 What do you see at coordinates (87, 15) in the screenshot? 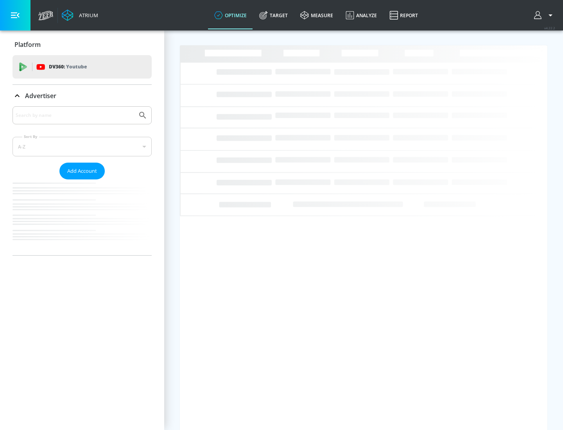
I see `div: Atrium` at bounding box center [87, 15].